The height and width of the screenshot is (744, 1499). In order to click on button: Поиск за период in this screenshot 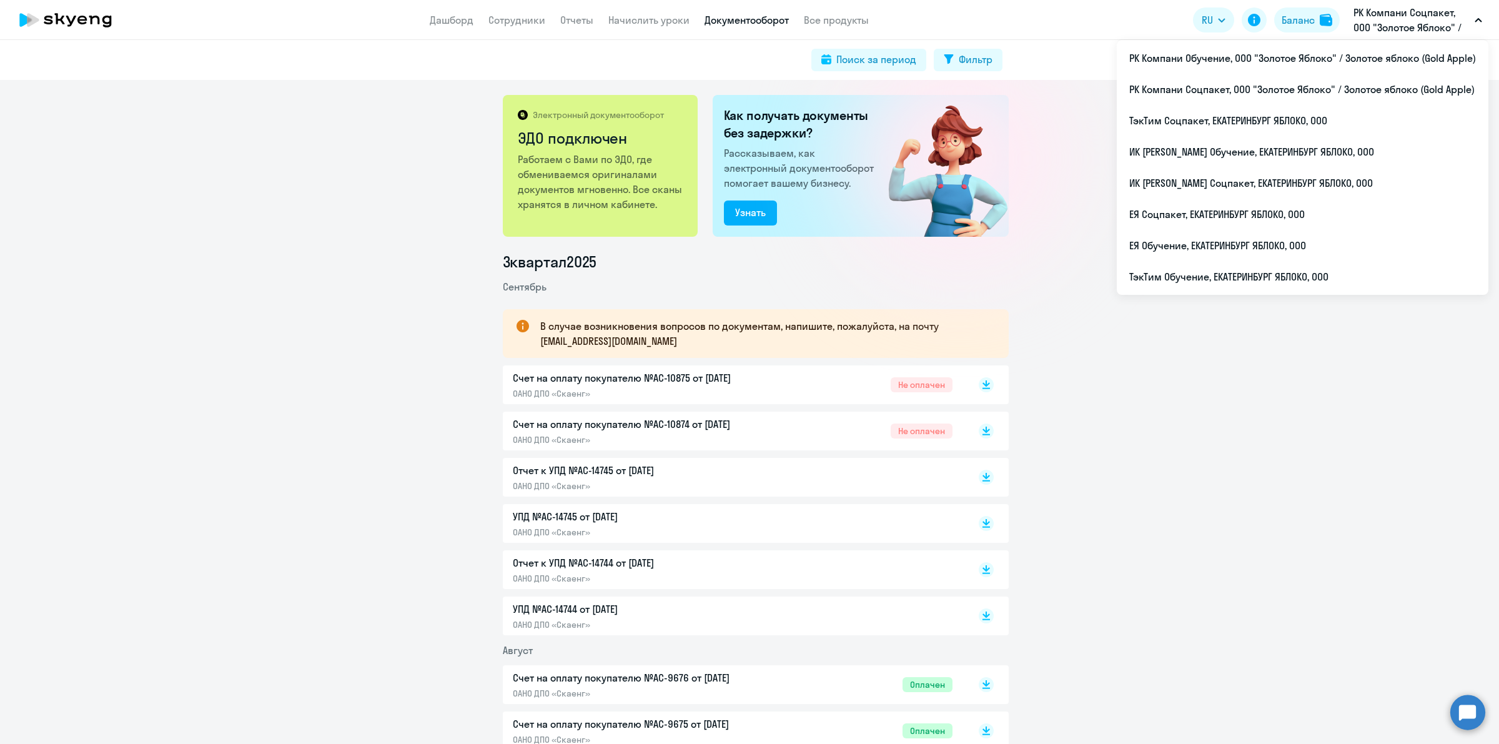, I will do `click(869, 60)`.